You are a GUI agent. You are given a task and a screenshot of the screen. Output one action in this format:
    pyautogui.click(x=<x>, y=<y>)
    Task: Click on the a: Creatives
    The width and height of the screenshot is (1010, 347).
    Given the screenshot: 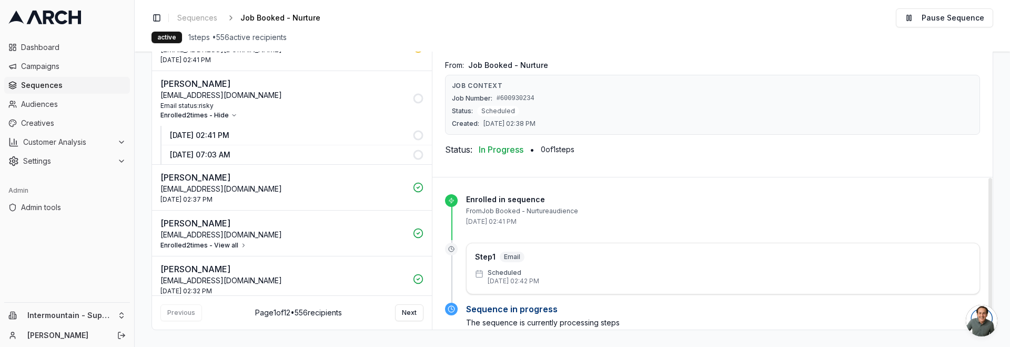 What is the action you would take?
    pyautogui.click(x=67, y=123)
    